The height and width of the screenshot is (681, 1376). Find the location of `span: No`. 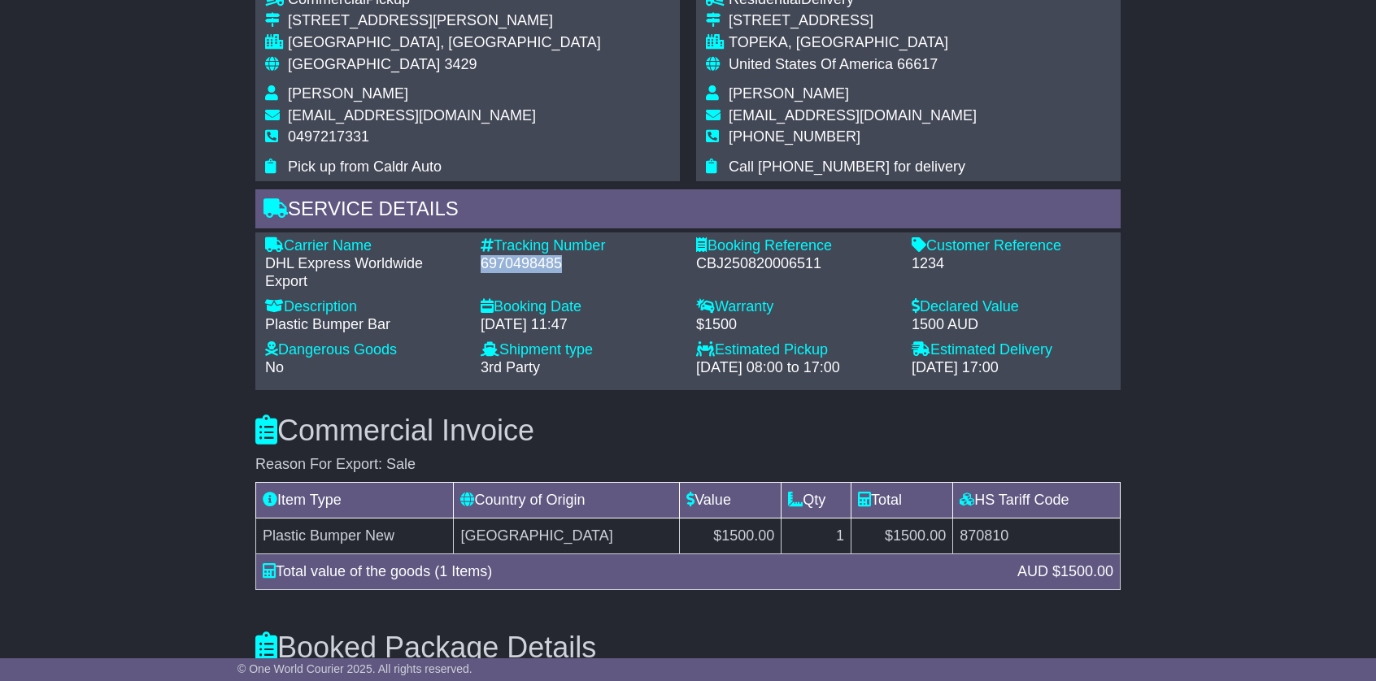

span: No is located at coordinates (274, 368).